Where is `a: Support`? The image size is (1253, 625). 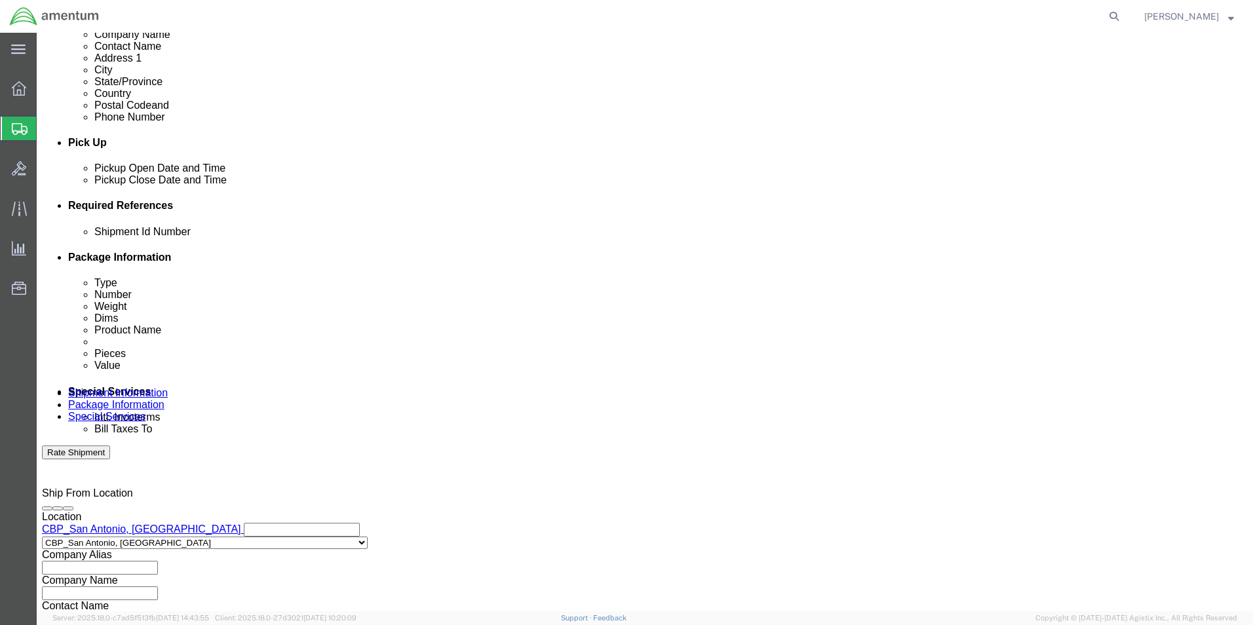 a: Support is located at coordinates (577, 618).